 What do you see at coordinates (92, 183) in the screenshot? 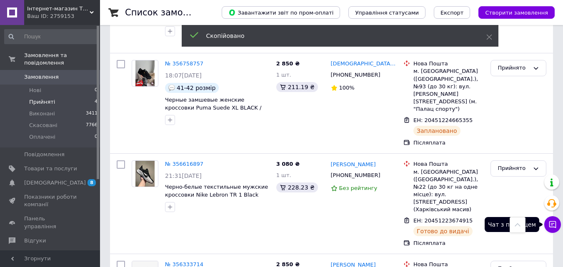
I see `span: 8` at bounding box center [92, 183].